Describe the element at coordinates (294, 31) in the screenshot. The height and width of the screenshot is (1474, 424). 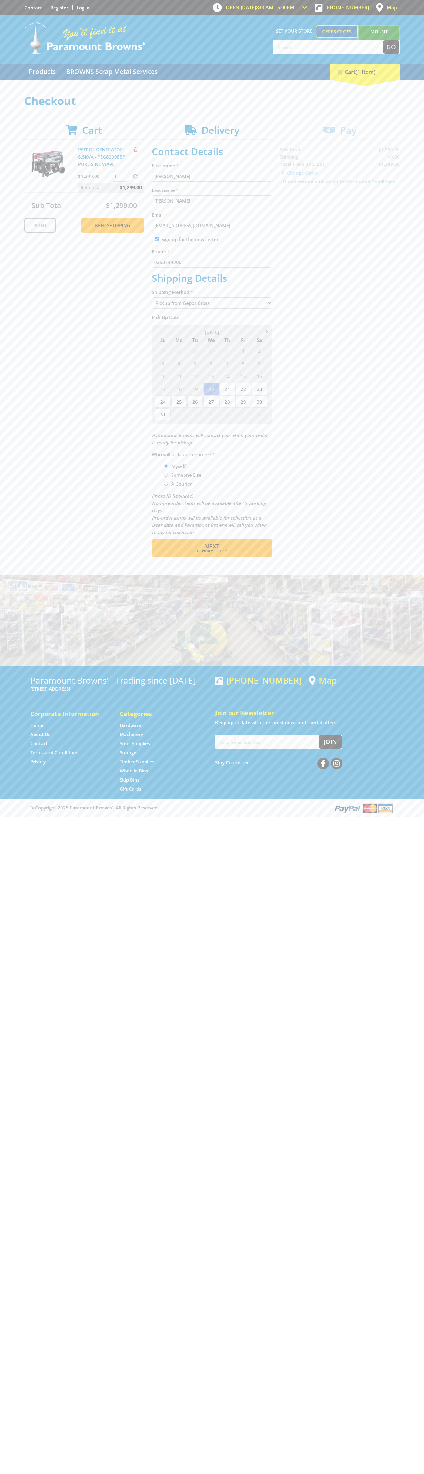
I see `span: Set your store` at that location.